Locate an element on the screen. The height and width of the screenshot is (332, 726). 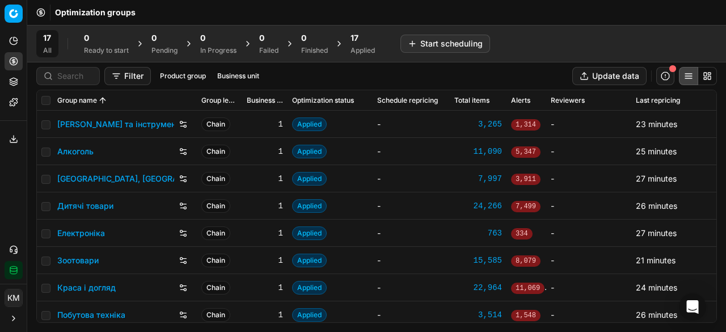
span: КM is located at coordinates (14, 298).